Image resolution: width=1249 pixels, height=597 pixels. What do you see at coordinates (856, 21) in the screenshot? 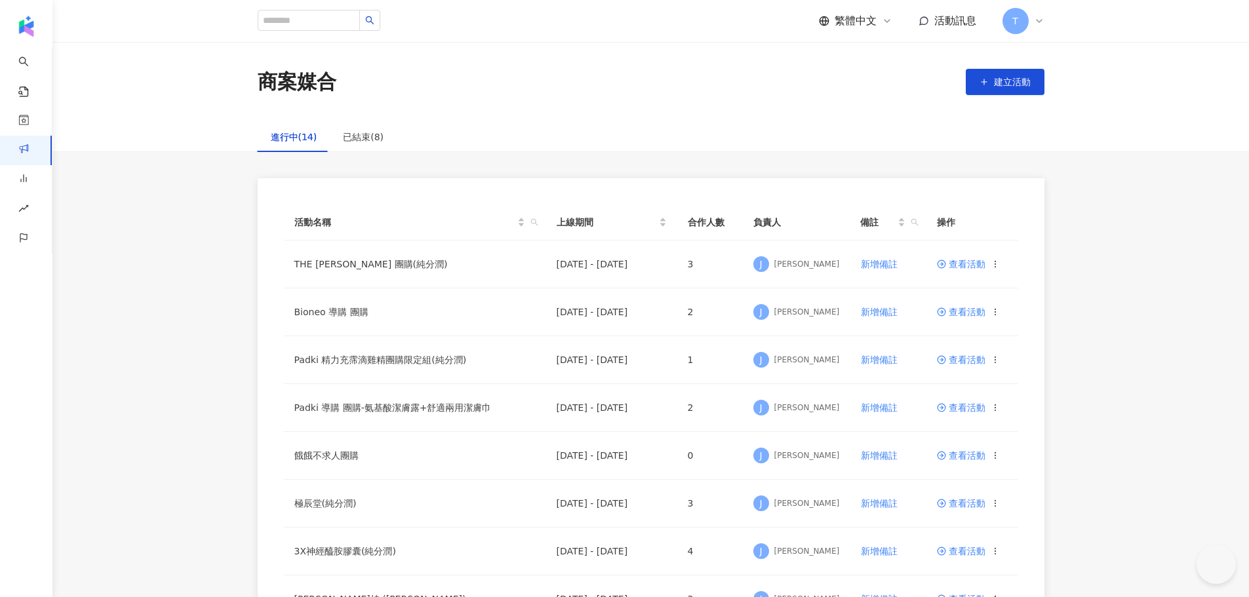
I see `span: 繁體中文` at bounding box center [856, 21].